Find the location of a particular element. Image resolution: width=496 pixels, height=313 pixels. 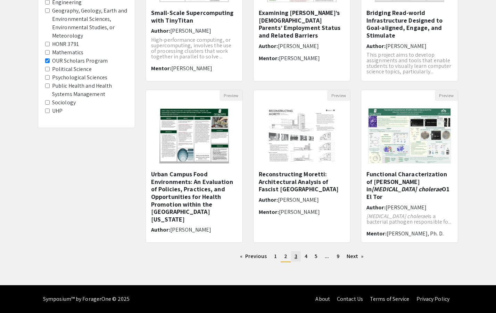

p: High-performance computing, or supercomputing, involves the use of processing clusters that work ... is located at coordinates (194, 48).